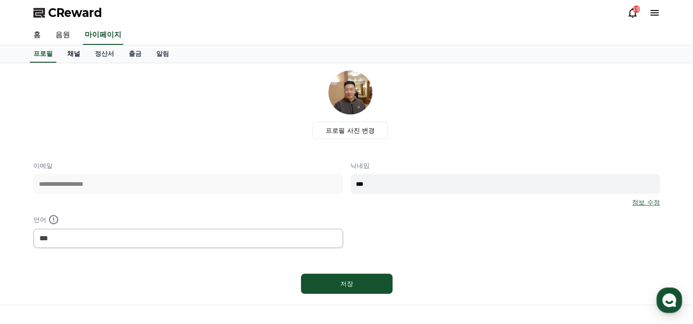 Image resolution: width=693 pixels, height=324 pixels. What do you see at coordinates (636, 9) in the screenshot?
I see `div: 19` at bounding box center [636, 9].